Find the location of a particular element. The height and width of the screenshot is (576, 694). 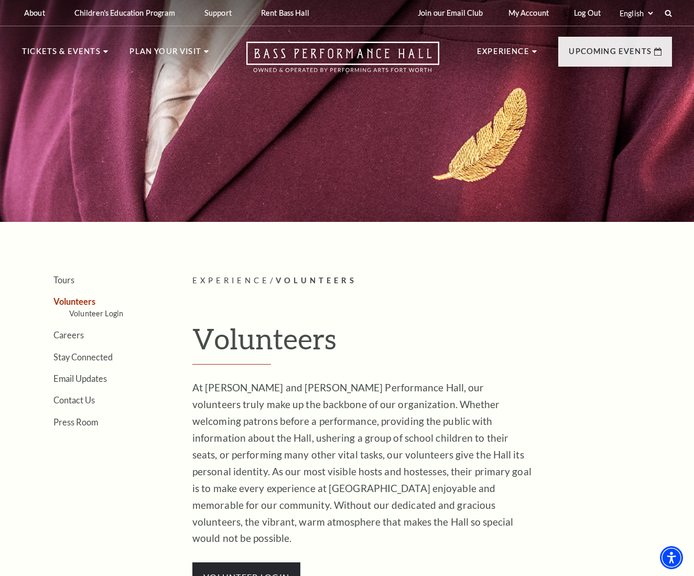

div: Accessibility Menu is located at coordinates (672, 557).